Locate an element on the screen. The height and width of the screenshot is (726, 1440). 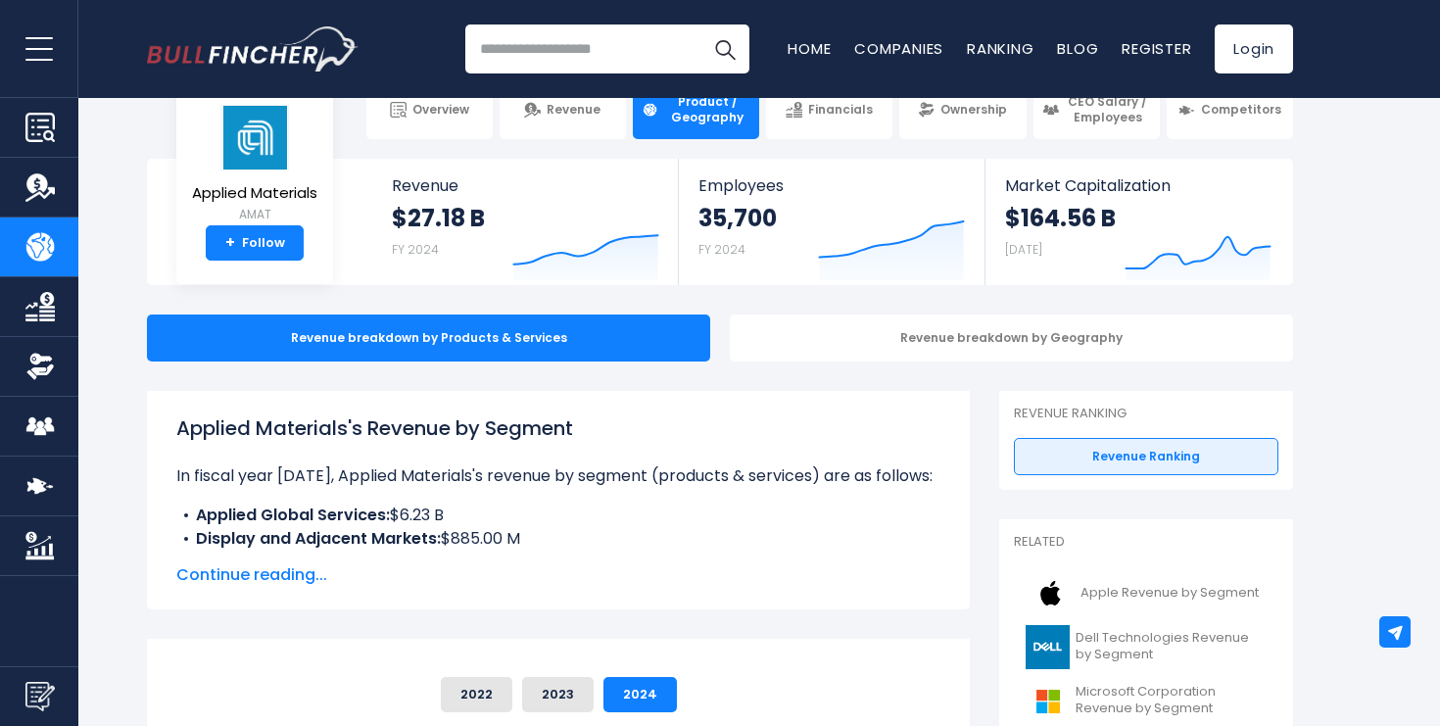
img: Ownership is located at coordinates (40, 366).